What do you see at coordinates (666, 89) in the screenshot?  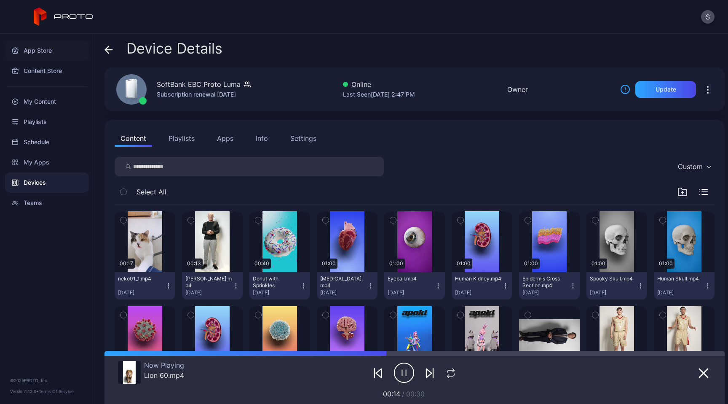 I see `button: Update` at bounding box center [666, 89].